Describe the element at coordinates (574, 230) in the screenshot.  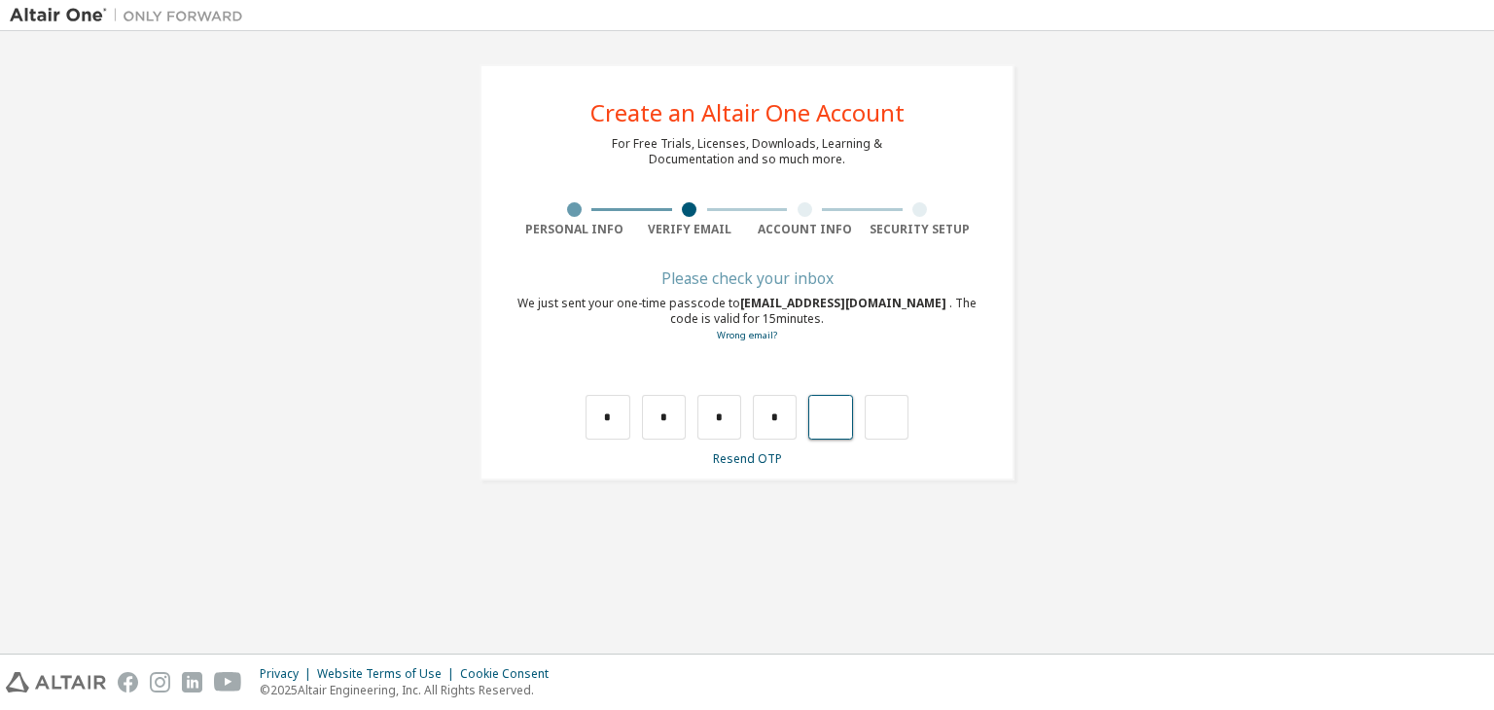
I see `div: Personal Info` at that location.